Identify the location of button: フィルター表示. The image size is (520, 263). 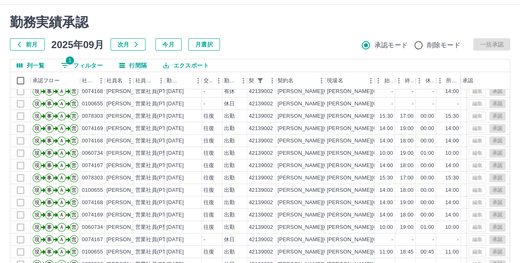
(82, 65).